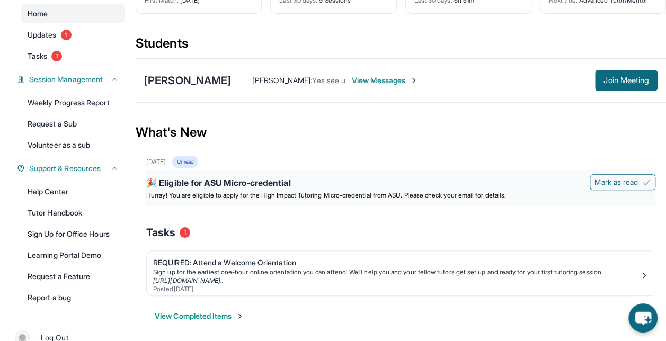 The image size is (666, 341). What do you see at coordinates (73, 14) in the screenshot?
I see `a: Home` at bounding box center [73, 14].